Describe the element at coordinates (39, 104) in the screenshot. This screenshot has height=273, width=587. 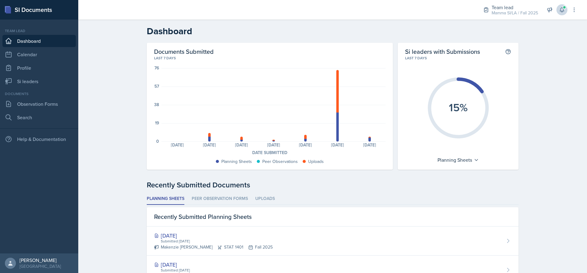
I see `a: Observation Forms` at that location.